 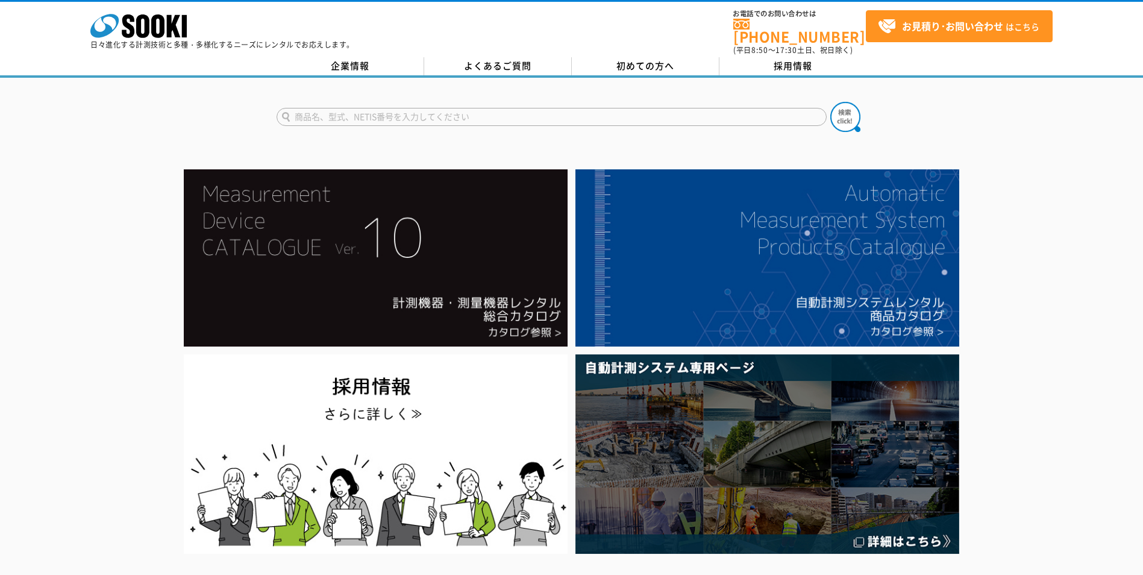 What do you see at coordinates (952, 26) in the screenshot?
I see `strong: お見積り･お問い合わせ` at bounding box center [952, 26].